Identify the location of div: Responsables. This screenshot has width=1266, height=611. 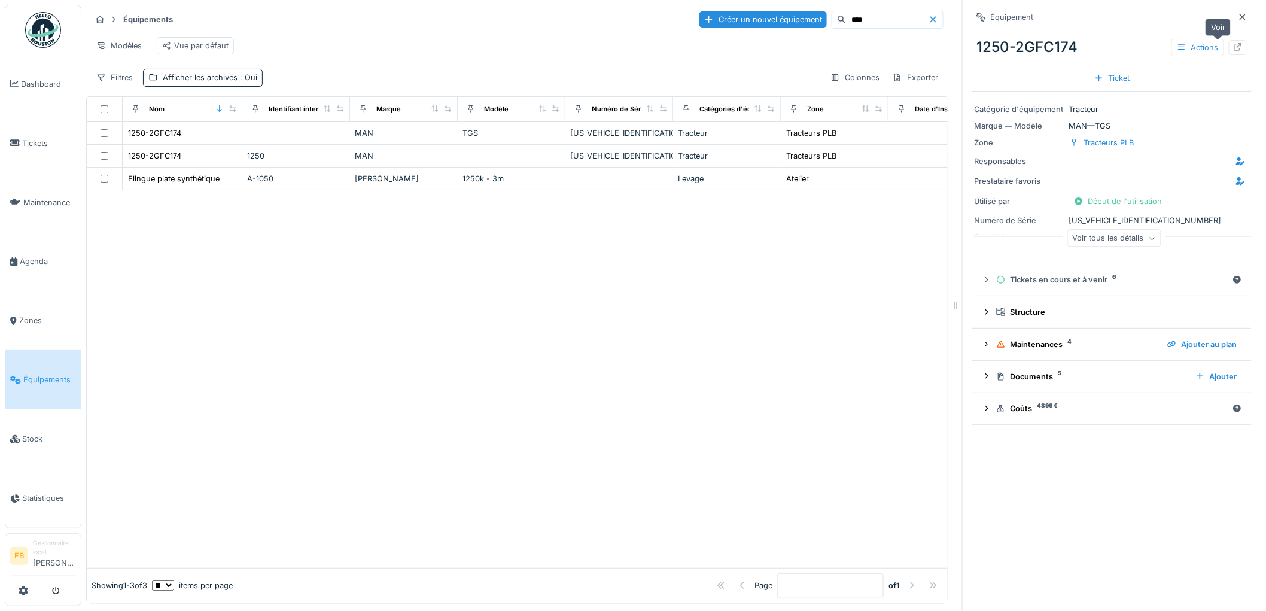
(1019, 161).